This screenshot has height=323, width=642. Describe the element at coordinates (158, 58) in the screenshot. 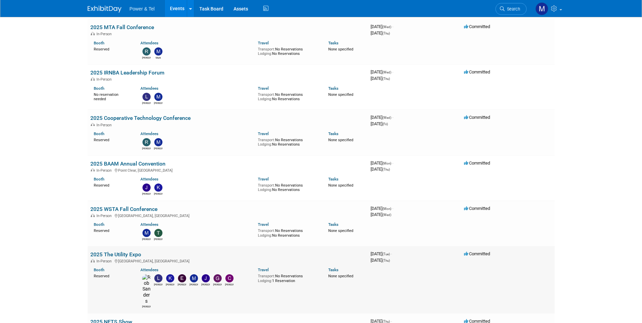

I see `div: Mark Longtin` at that location.